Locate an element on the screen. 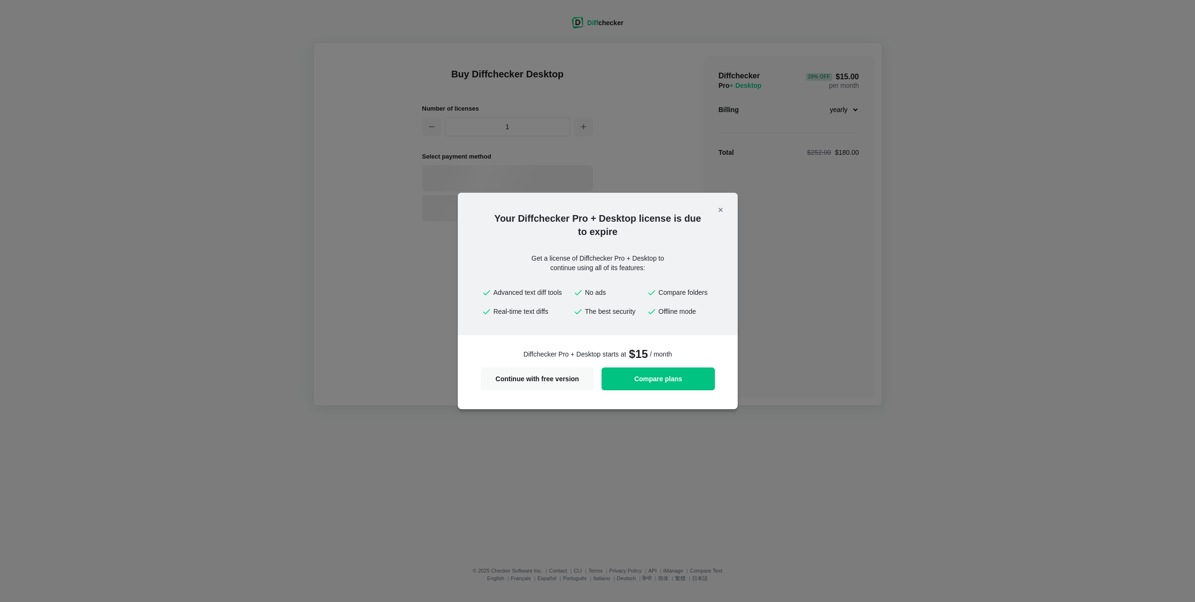  span: Real-time text diffs is located at coordinates (530, 311).